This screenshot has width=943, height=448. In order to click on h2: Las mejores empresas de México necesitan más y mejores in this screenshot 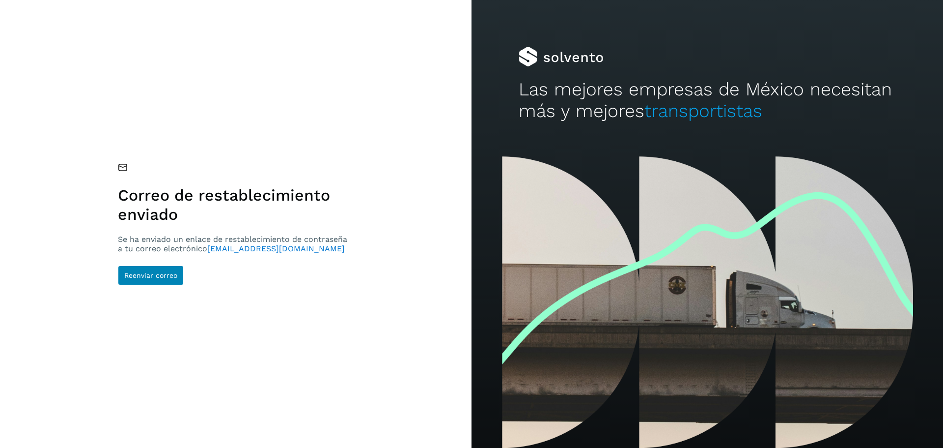, I will do `click(707, 100)`.